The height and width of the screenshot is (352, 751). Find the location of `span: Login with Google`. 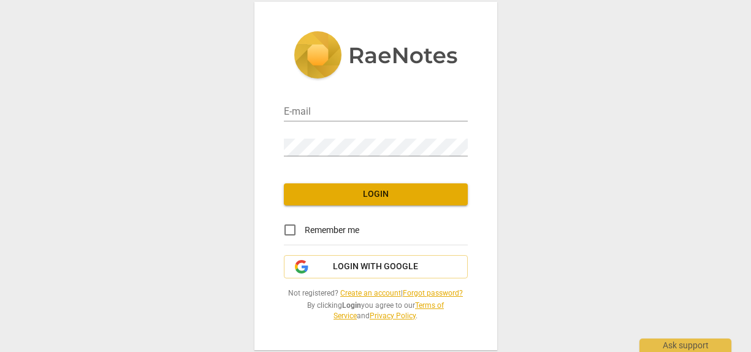

span: Login with Google is located at coordinates (375, 267).